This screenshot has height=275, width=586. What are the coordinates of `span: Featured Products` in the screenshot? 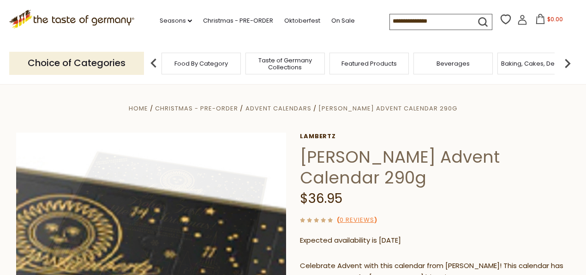 It's located at (369, 63).